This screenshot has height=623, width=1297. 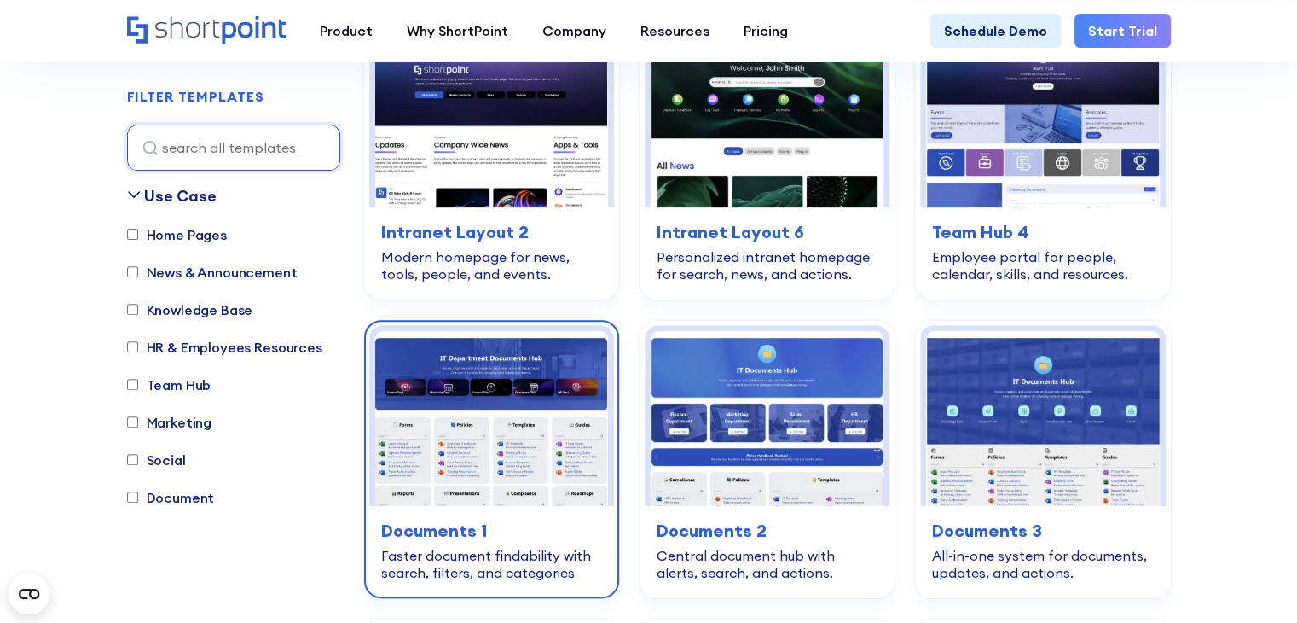 What do you see at coordinates (574, 31) in the screenshot?
I see `a: Company` at bounding box center [574, 31].